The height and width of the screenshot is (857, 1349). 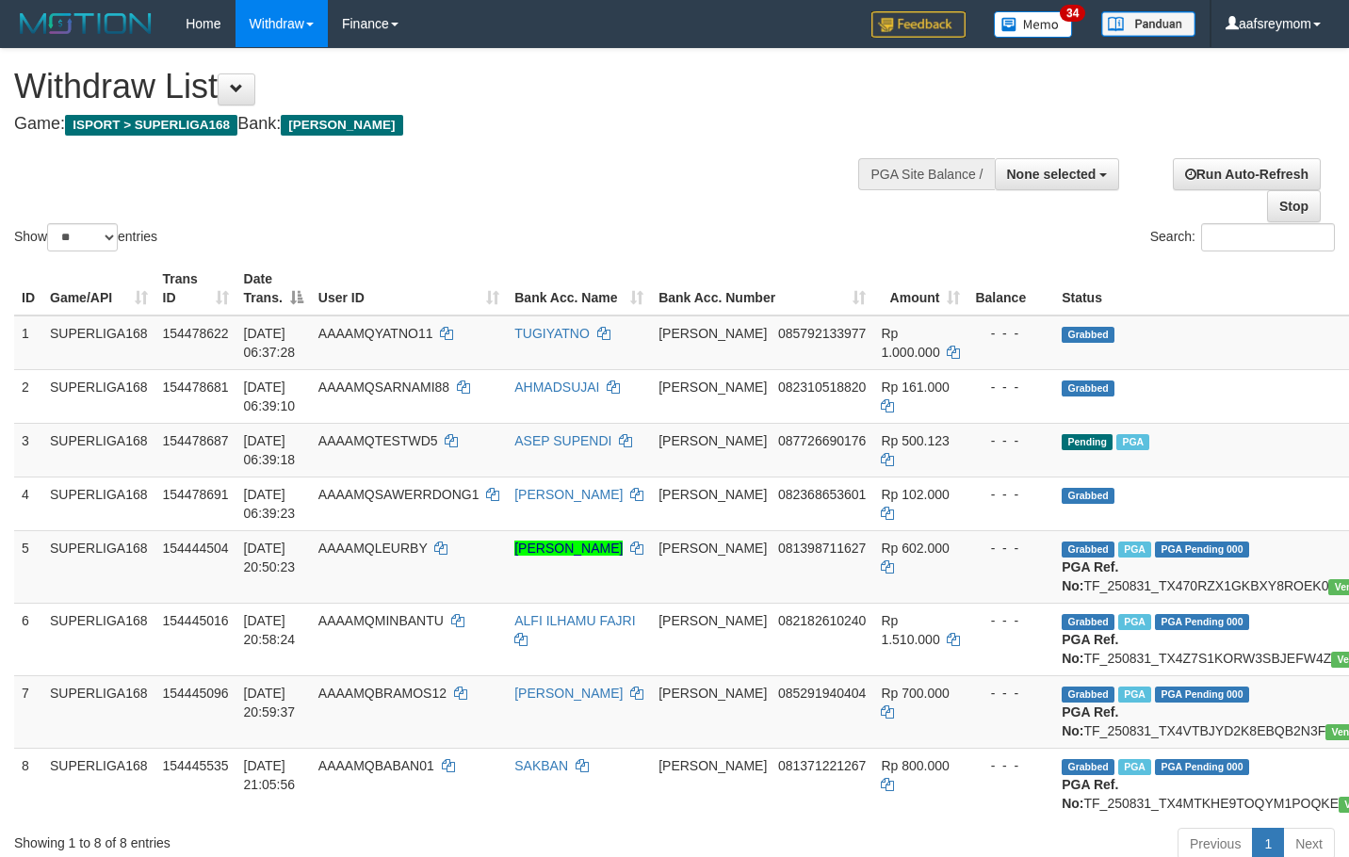 I want to click on th: ID, so click(x=28, y=288).